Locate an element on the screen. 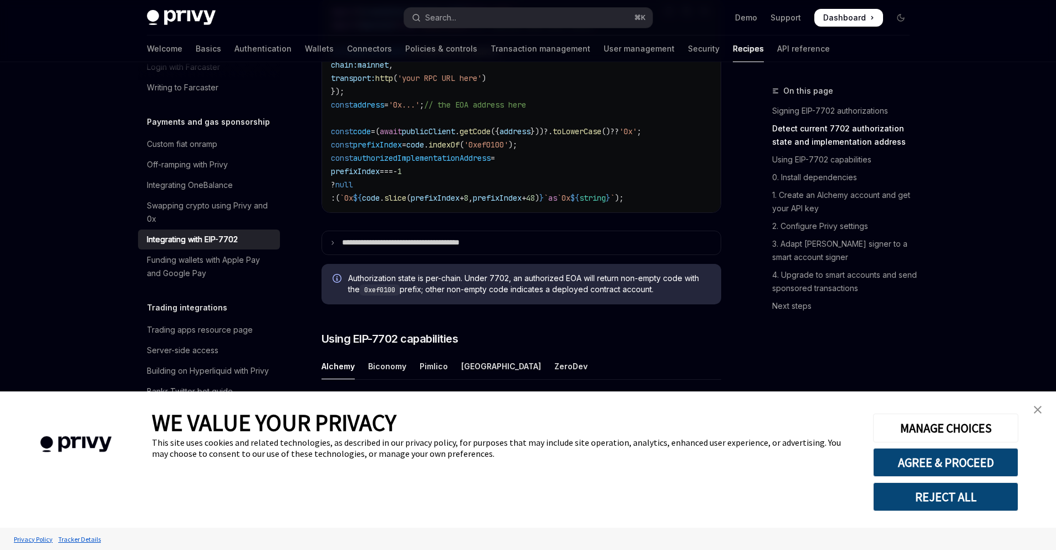  span: http is located at coordinates (384, 78).